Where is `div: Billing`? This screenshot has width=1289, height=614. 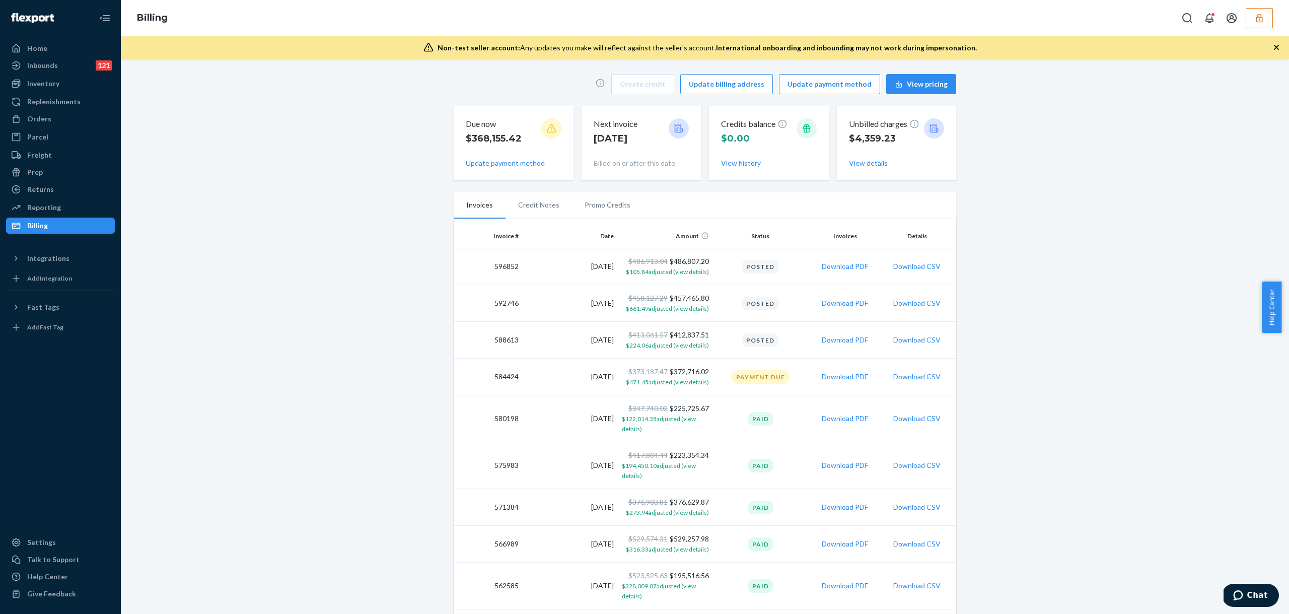 div: Billing is located at coordinates (37, 226).